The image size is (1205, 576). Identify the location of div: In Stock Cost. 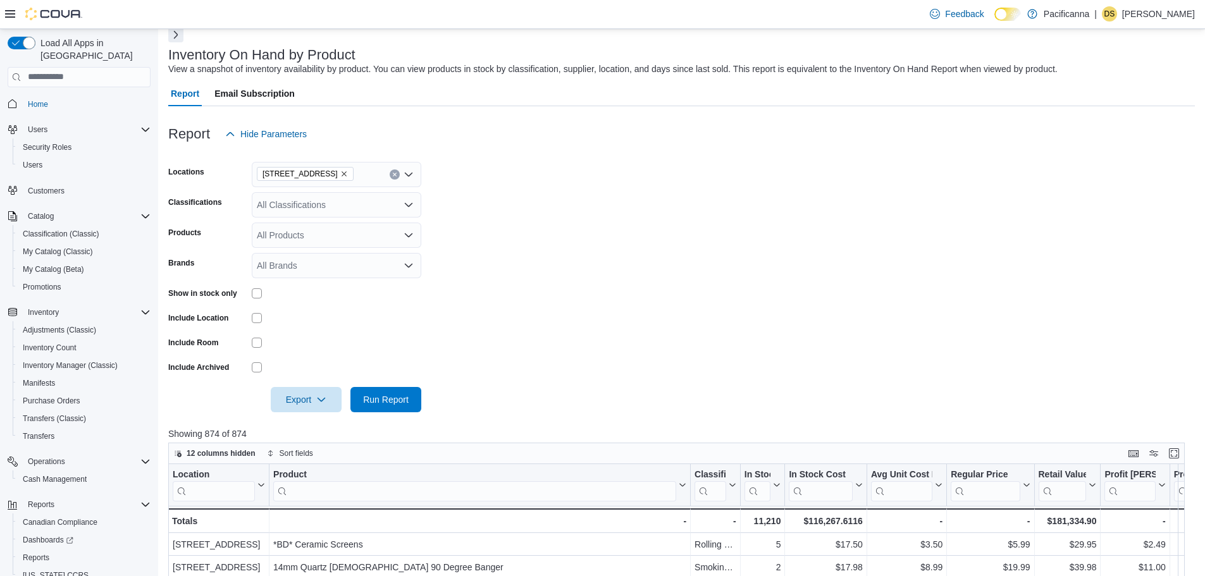
(821, 474).